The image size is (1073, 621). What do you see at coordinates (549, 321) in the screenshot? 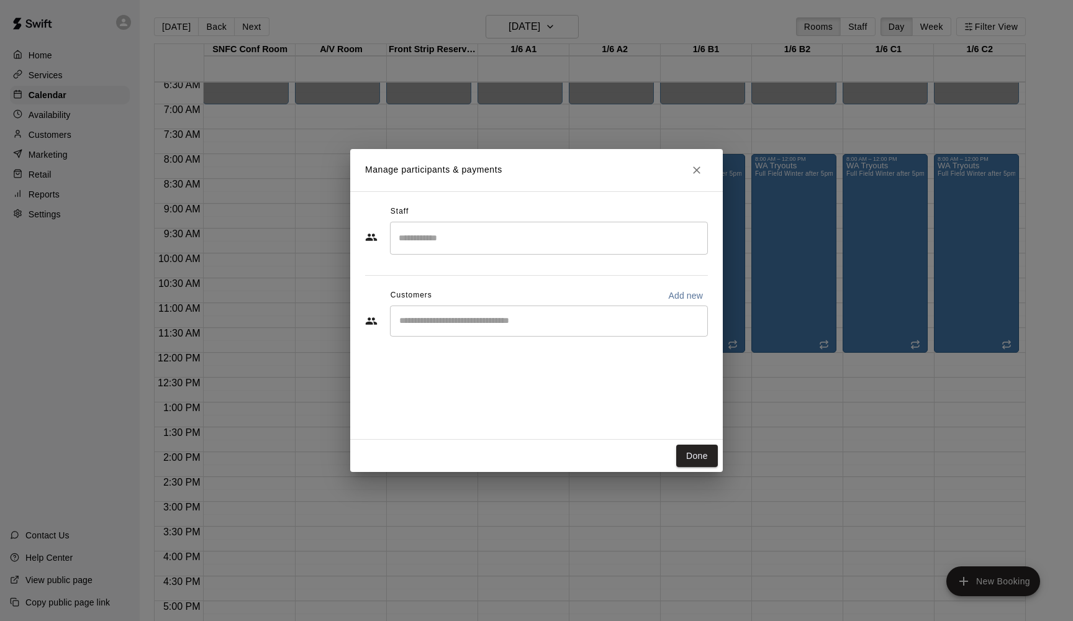
I see `div: Start typing to search customers...` at bounding box center [549, 321].